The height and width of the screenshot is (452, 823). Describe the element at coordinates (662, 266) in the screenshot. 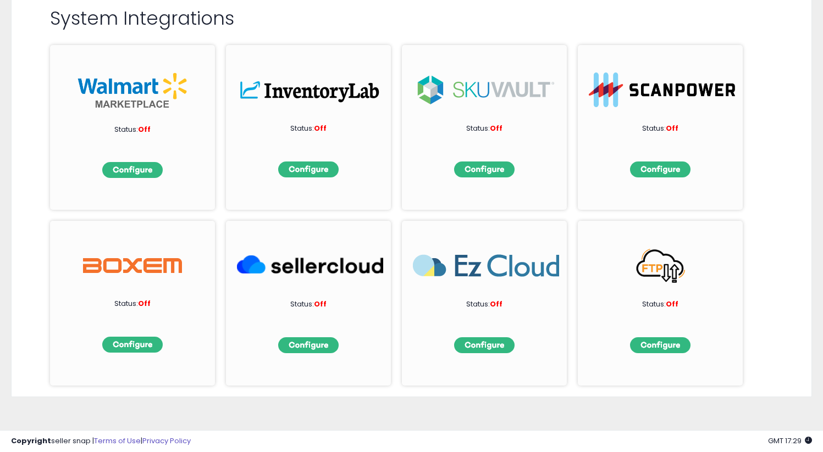

I see `img: FTP_266x63.png` at that location.